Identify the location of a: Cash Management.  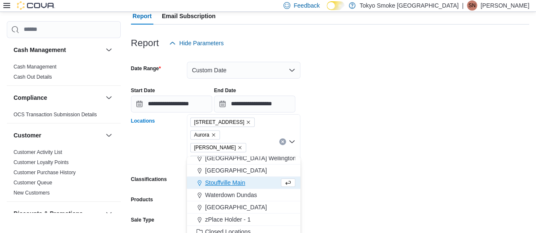
(35, 67).